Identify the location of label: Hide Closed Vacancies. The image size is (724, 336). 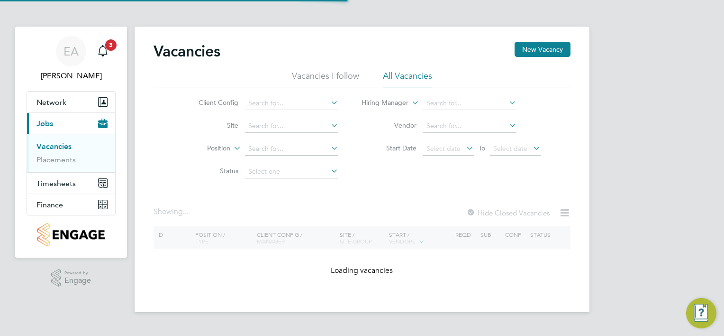
(508, 212).